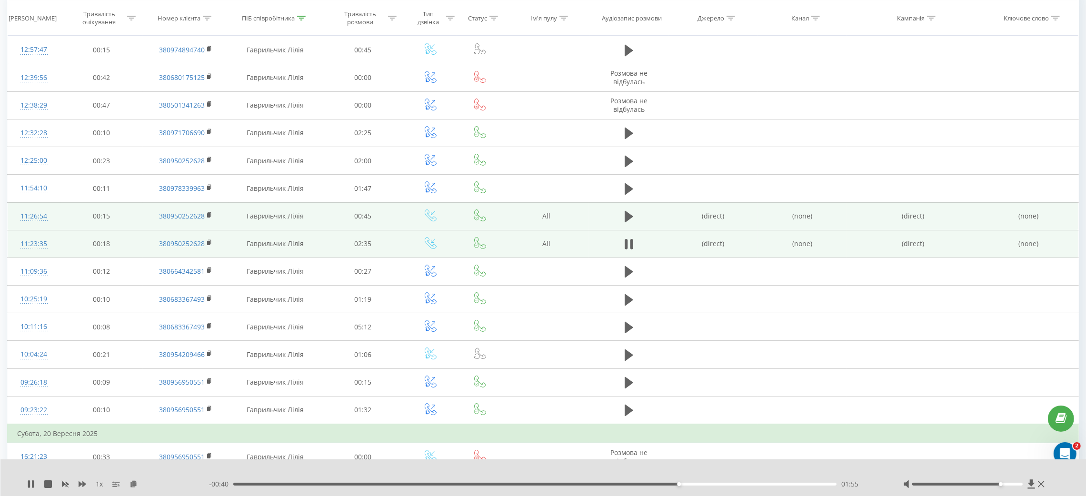 This screenshot has width=1086, height=496. I want to click on a: 380501341263, so click(182, 105).